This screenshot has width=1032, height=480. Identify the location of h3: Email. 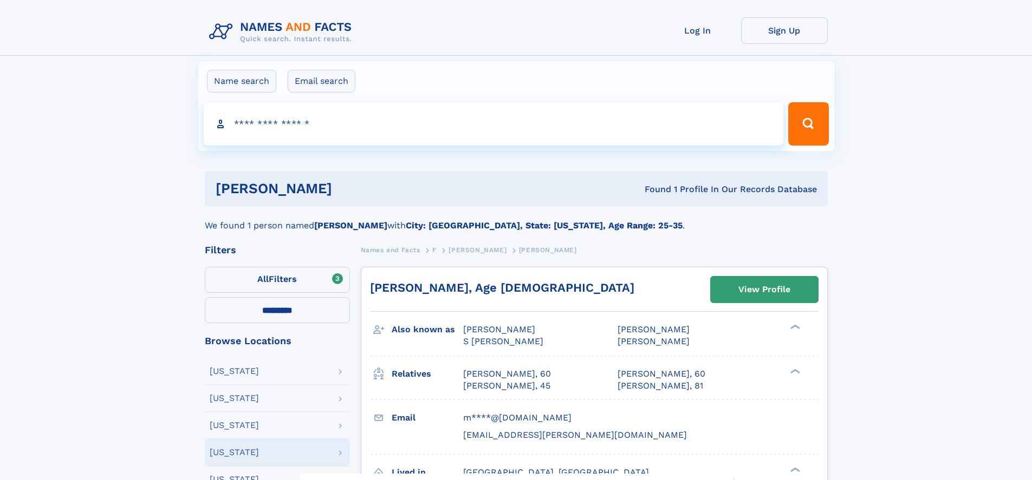
(427, 418).